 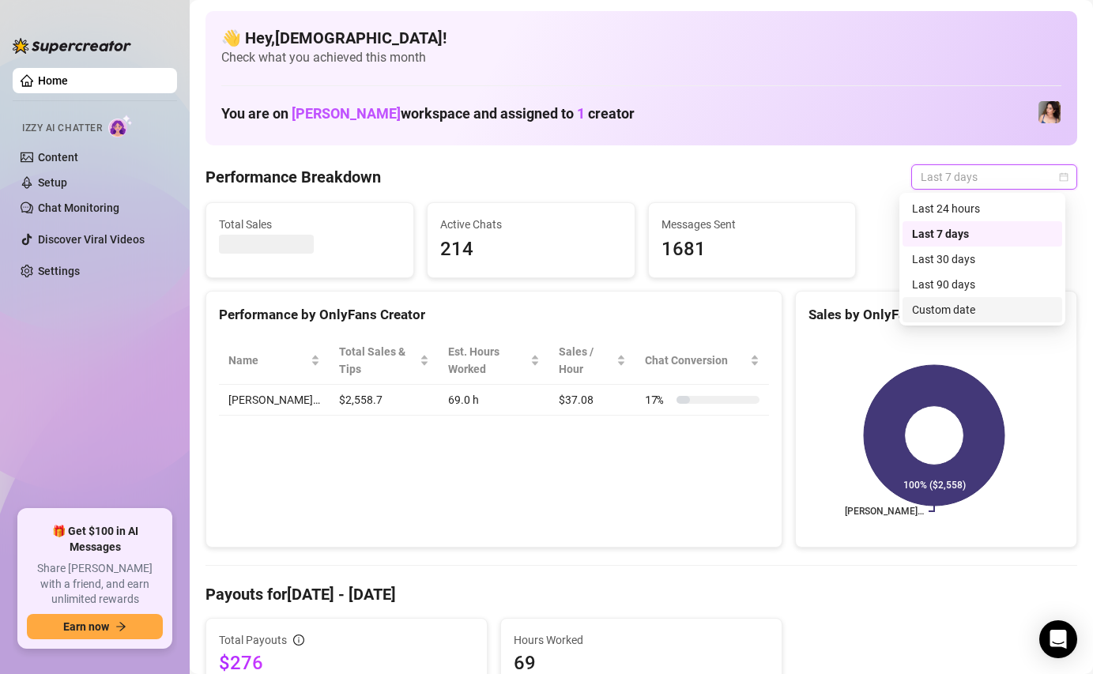 What do you see at coordinates (86, 626) in the screenshot?
I see `span: Earn now` at bounding box center [86, 626].